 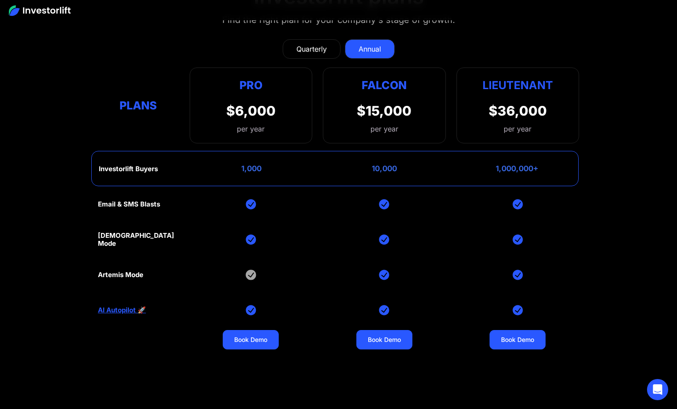 What do you see at coordinates (139, 105) in the screenshot?
I see `div: Plans` at bounding box center [139, 105].